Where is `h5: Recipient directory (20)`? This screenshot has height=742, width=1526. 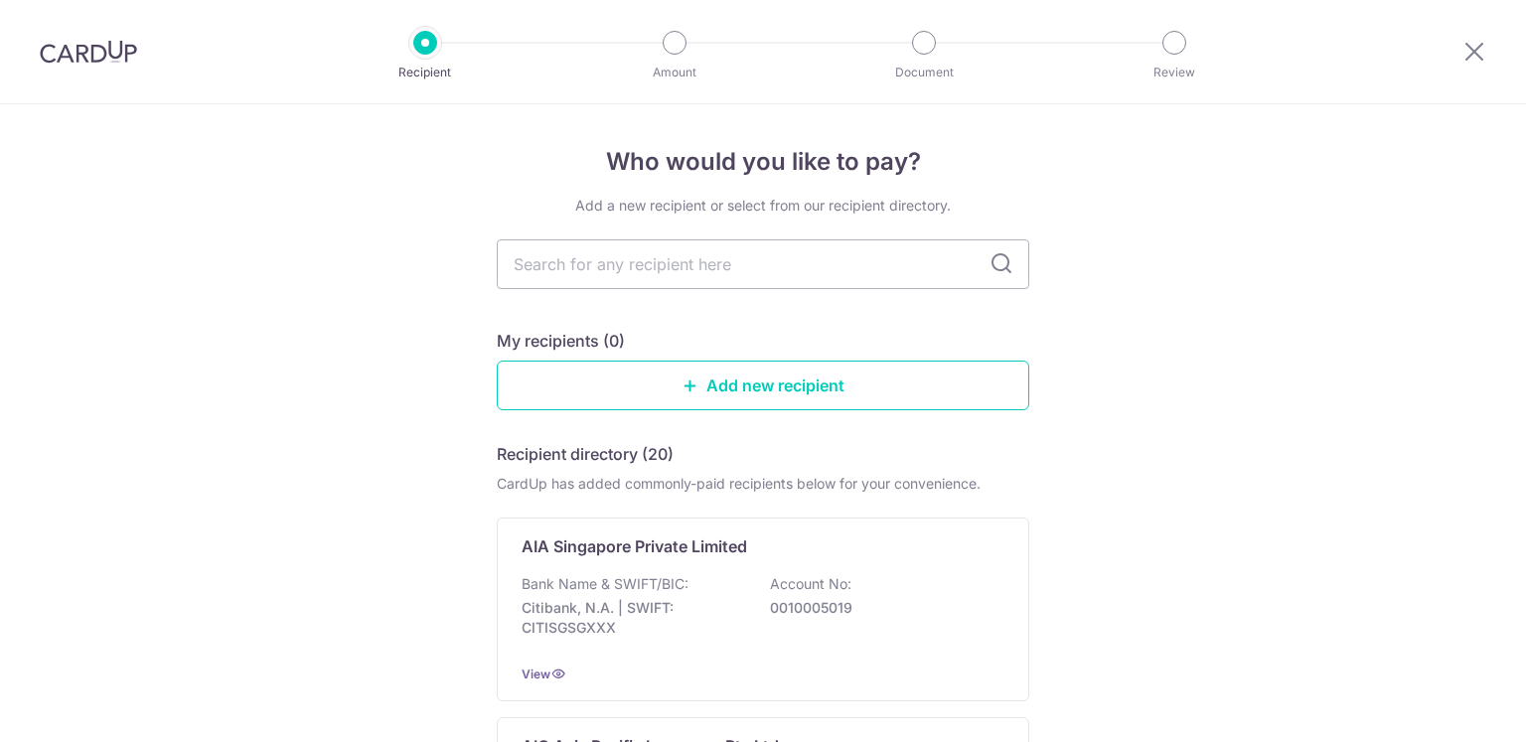
h5: Recipient directory (20) is located at coordinates (585, 454).